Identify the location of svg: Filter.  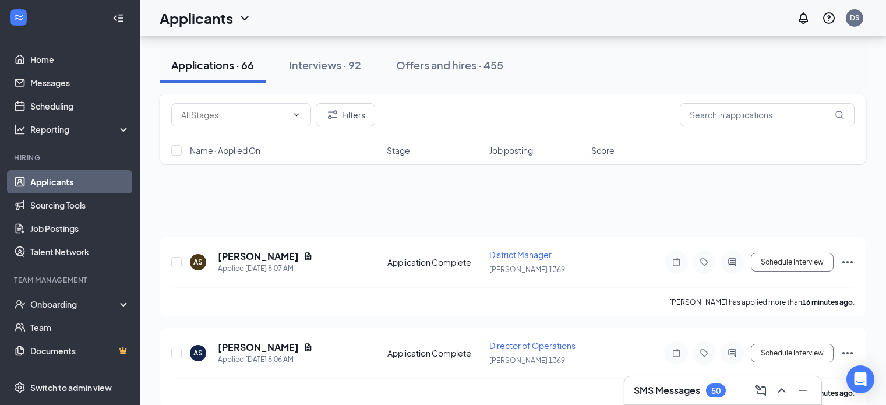
(333, 115).